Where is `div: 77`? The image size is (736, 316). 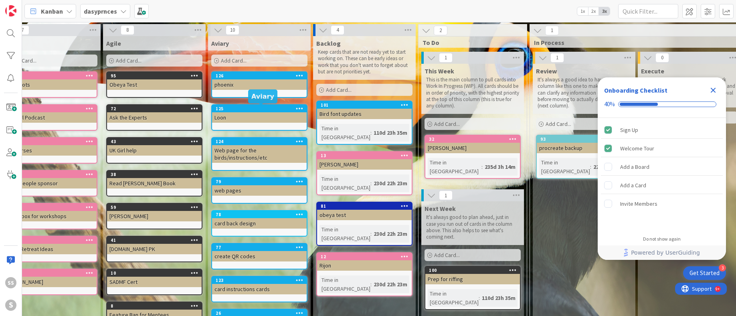
div: 77 is located at coordinates (261, 247).